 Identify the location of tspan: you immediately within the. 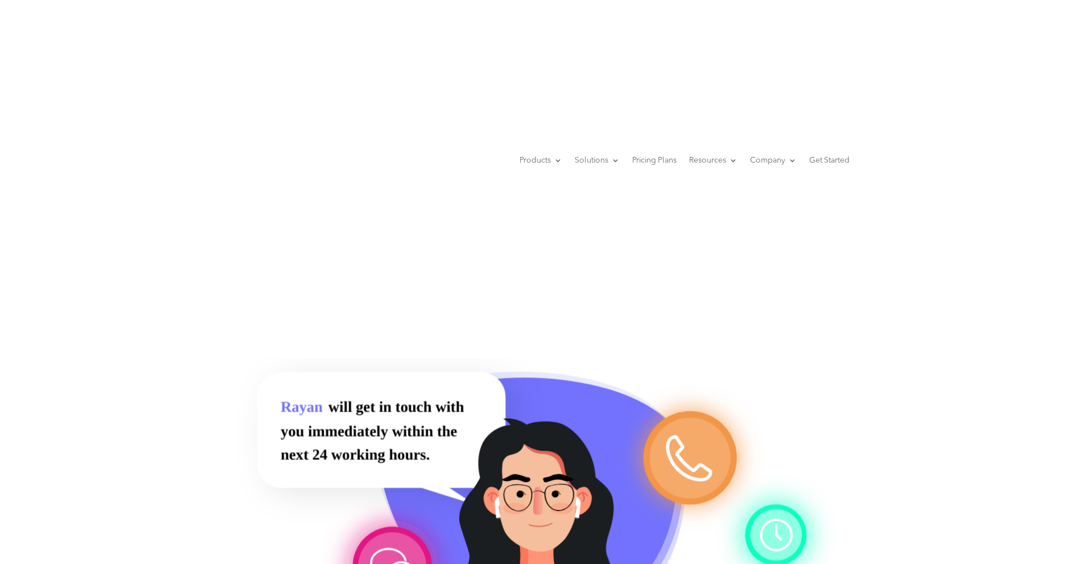
(369, 432).